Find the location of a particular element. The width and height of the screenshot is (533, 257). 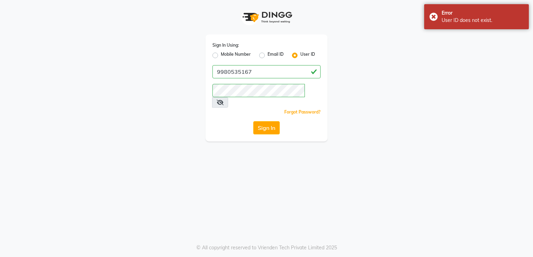

img: logo1.svg is located at coordinates (267, 17).